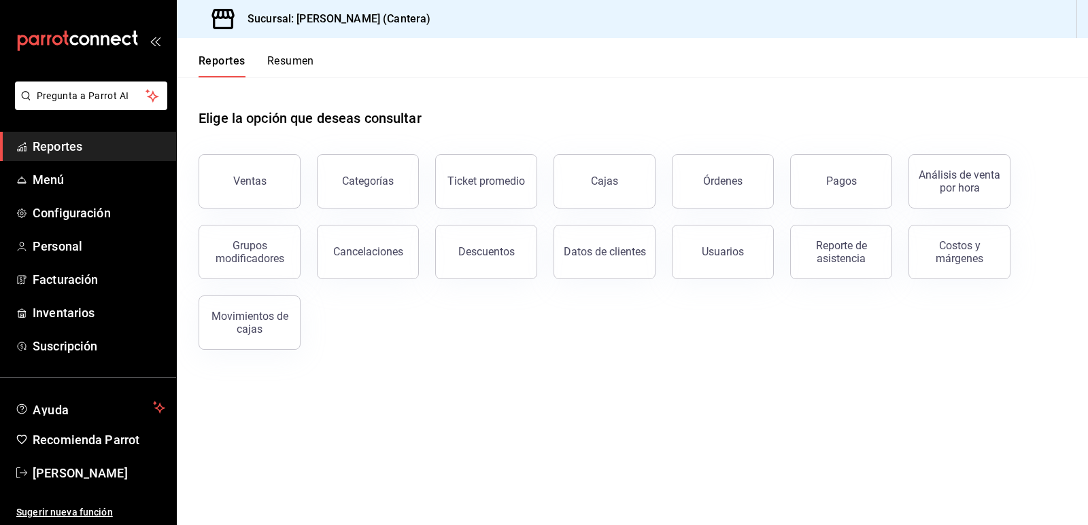 The image size is (1088, 525). What do you see at coordinates (90, 408) in the screenshot?
I see `span: Ayuda` at bounding box center [90, 408].